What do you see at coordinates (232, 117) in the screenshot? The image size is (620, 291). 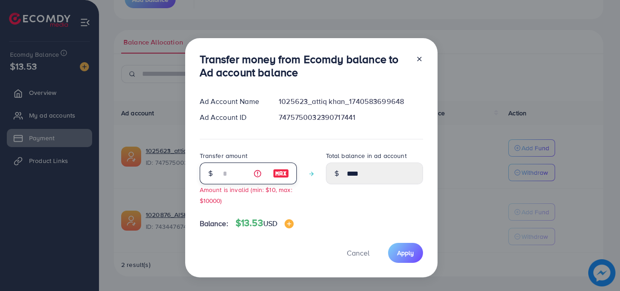 I see `div: Ad Account ID` at bounding box center [232, 117].